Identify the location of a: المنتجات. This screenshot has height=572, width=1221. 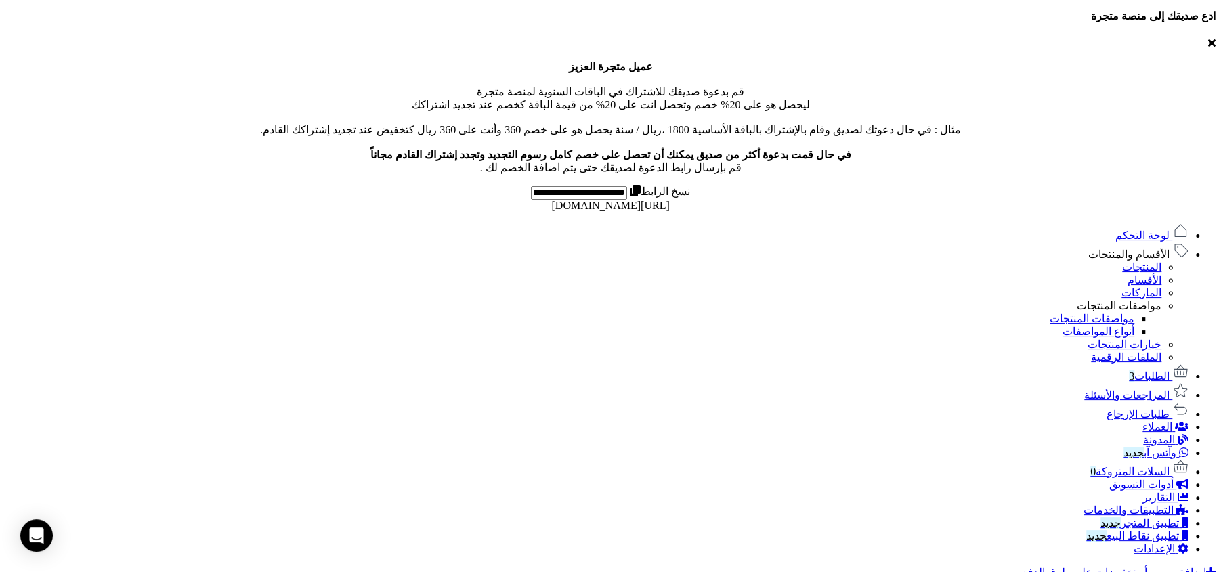
(1142, 267).